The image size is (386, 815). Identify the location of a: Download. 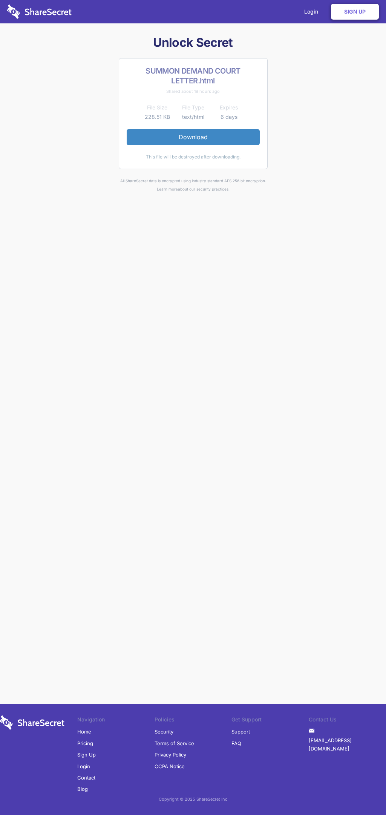
(193, 137).